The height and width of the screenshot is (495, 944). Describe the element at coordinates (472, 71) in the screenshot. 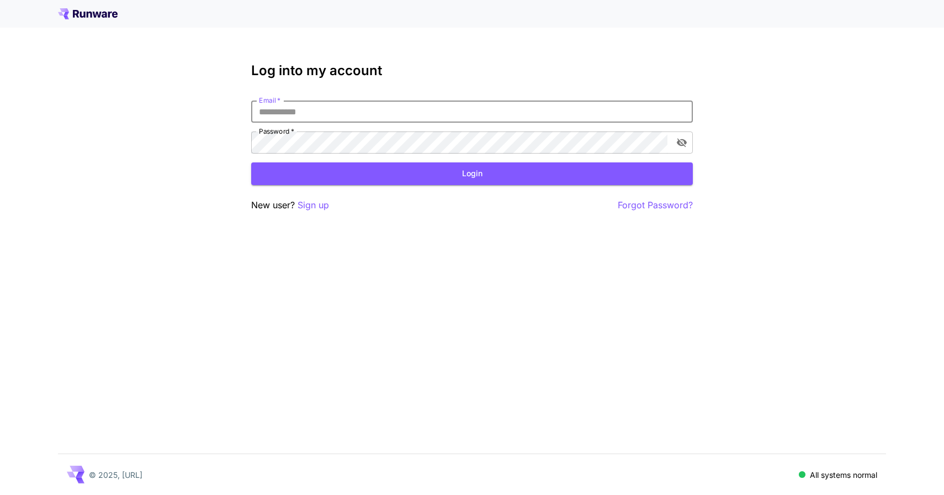

I see `h3: Log into my account` at that location.